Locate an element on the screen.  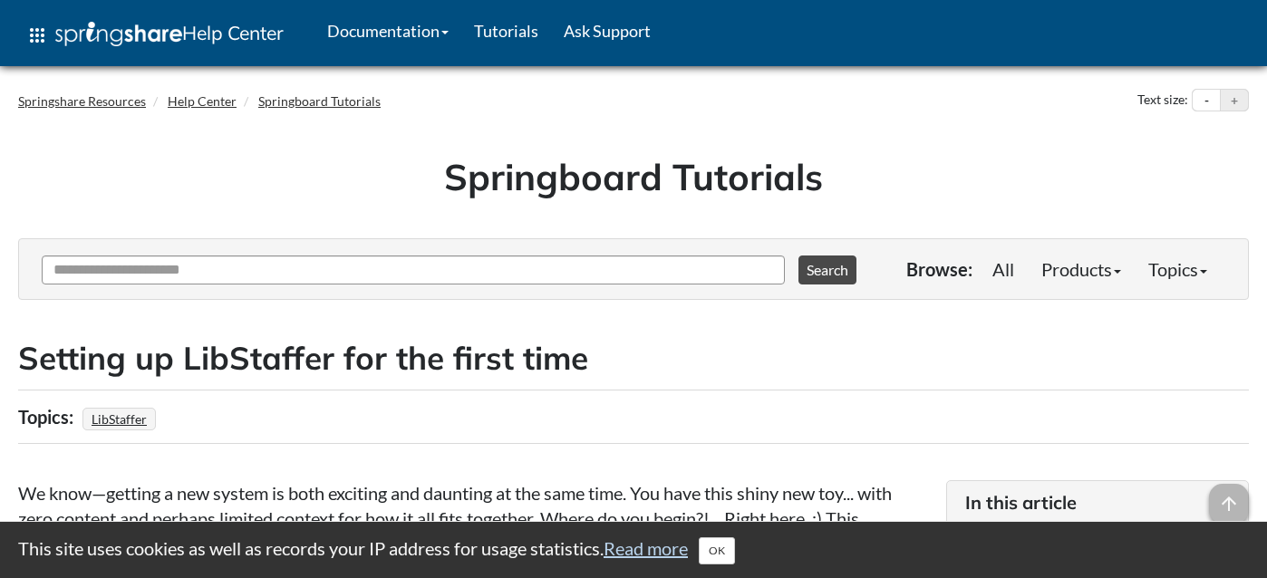
img: Springshare is located at coordinates (119, 34).